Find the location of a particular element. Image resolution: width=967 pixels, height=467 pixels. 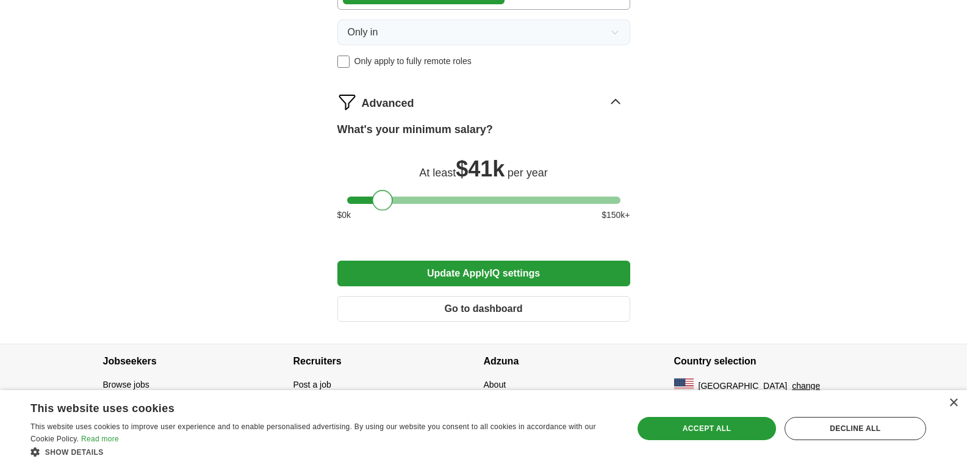

span: This website uses cookies to improve user experience and to enable personalised advertising. By u... is located at coordinates (313, 432).